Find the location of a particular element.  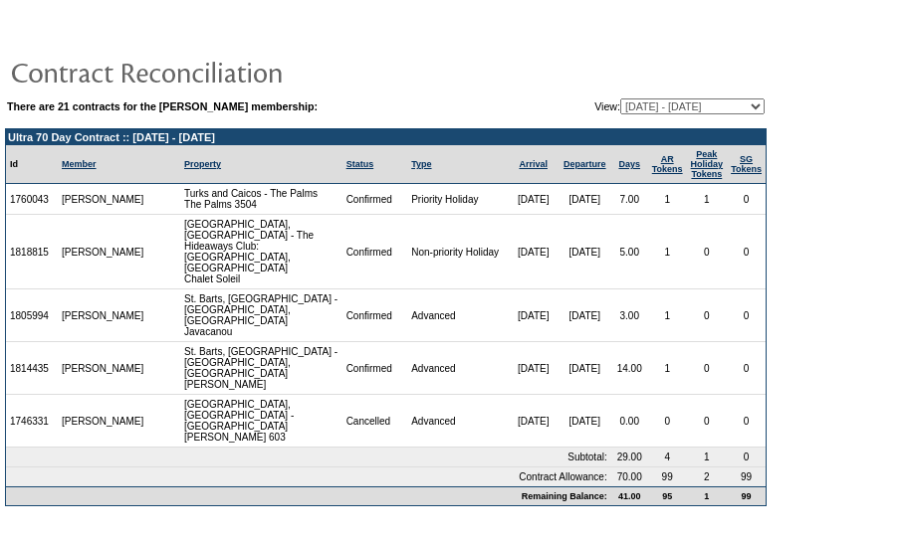

td: Id is located at coordinates (32, 164).